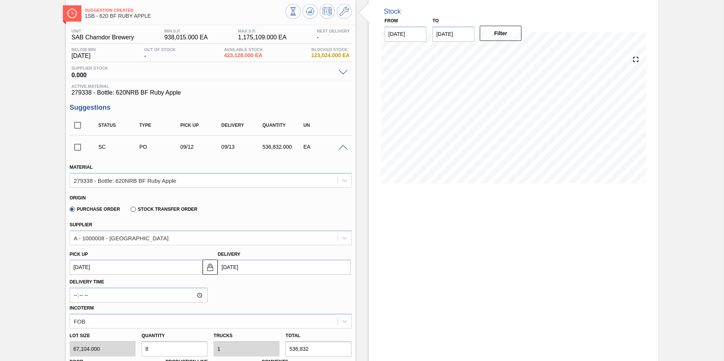 The width and height of the screenshot is (724, 361). I want to click on button: Stocks Overview, so click(293, 11).